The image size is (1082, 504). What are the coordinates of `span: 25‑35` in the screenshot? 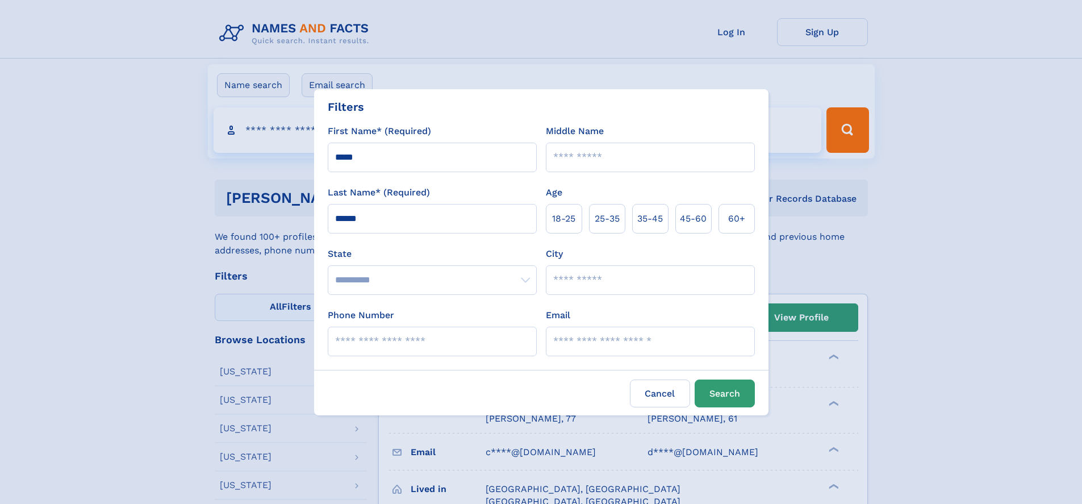 It's located at (607, 219).